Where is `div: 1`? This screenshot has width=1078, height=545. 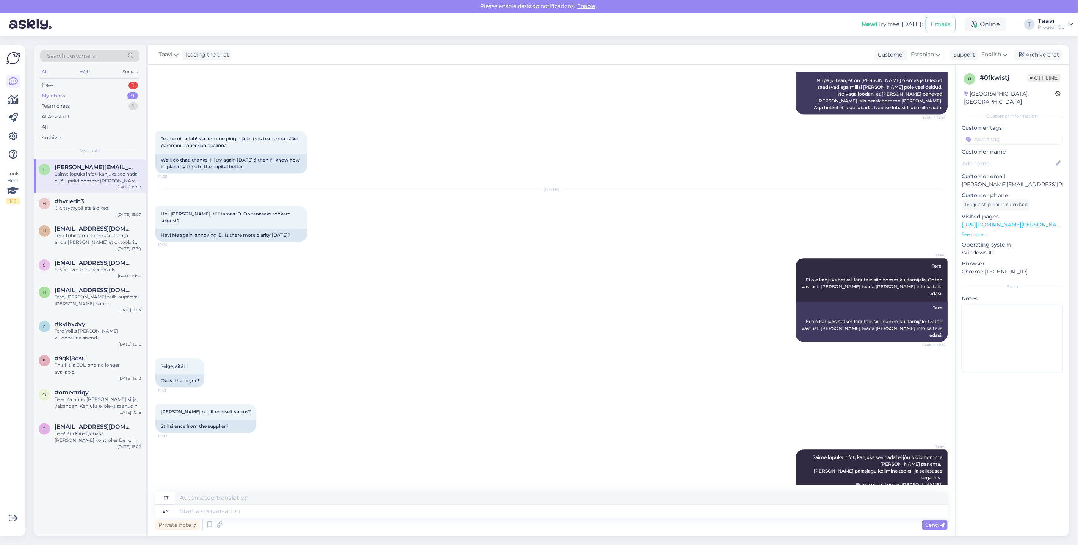
div: 1 is located at coordinates (133, 85).